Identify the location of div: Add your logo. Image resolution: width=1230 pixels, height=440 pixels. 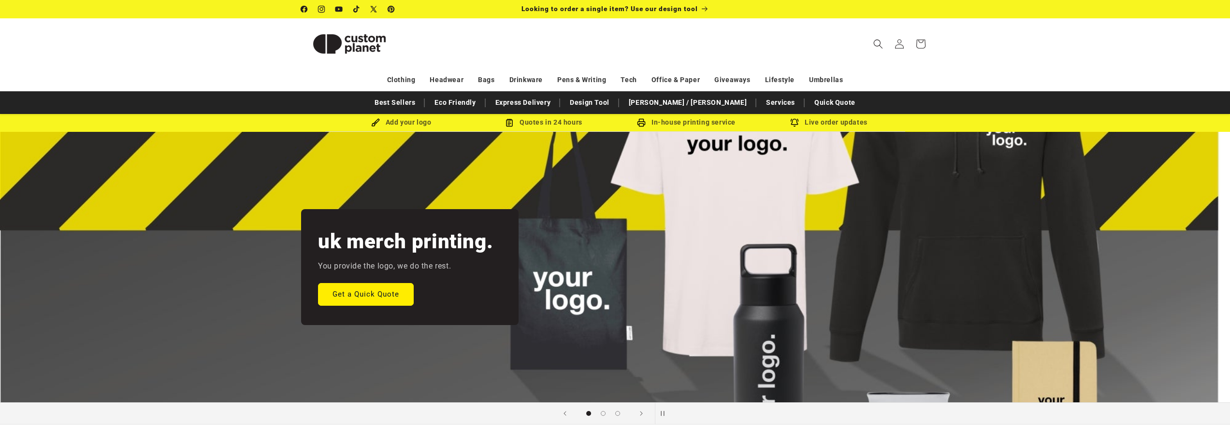
(401, 122).